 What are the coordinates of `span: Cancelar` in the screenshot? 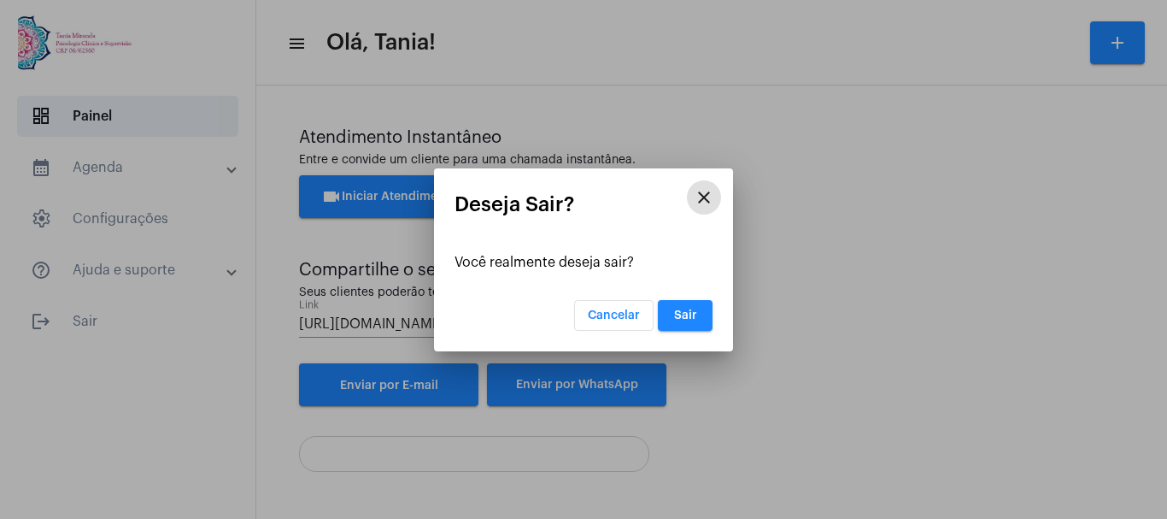 It's located at (614, 315).